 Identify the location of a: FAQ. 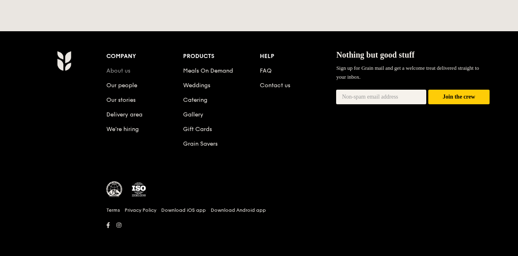
(266, 71).